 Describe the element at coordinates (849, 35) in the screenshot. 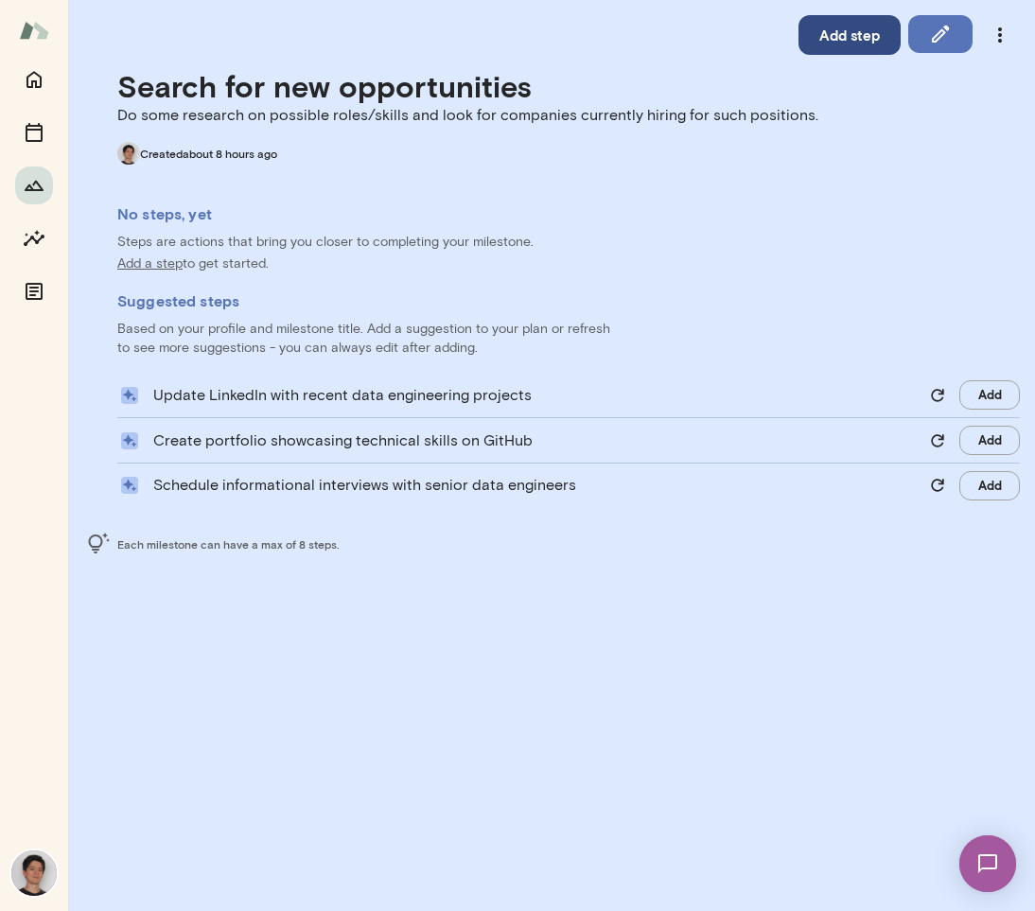

I see `button: Add step` at that location.